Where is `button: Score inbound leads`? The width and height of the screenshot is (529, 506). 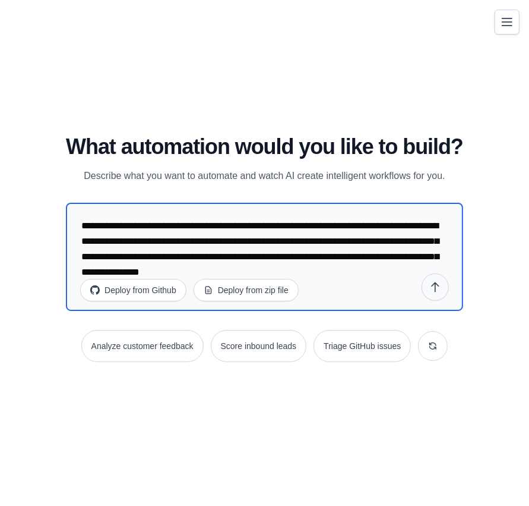
button: Score inbound leads is located at coordinates (259, 346).